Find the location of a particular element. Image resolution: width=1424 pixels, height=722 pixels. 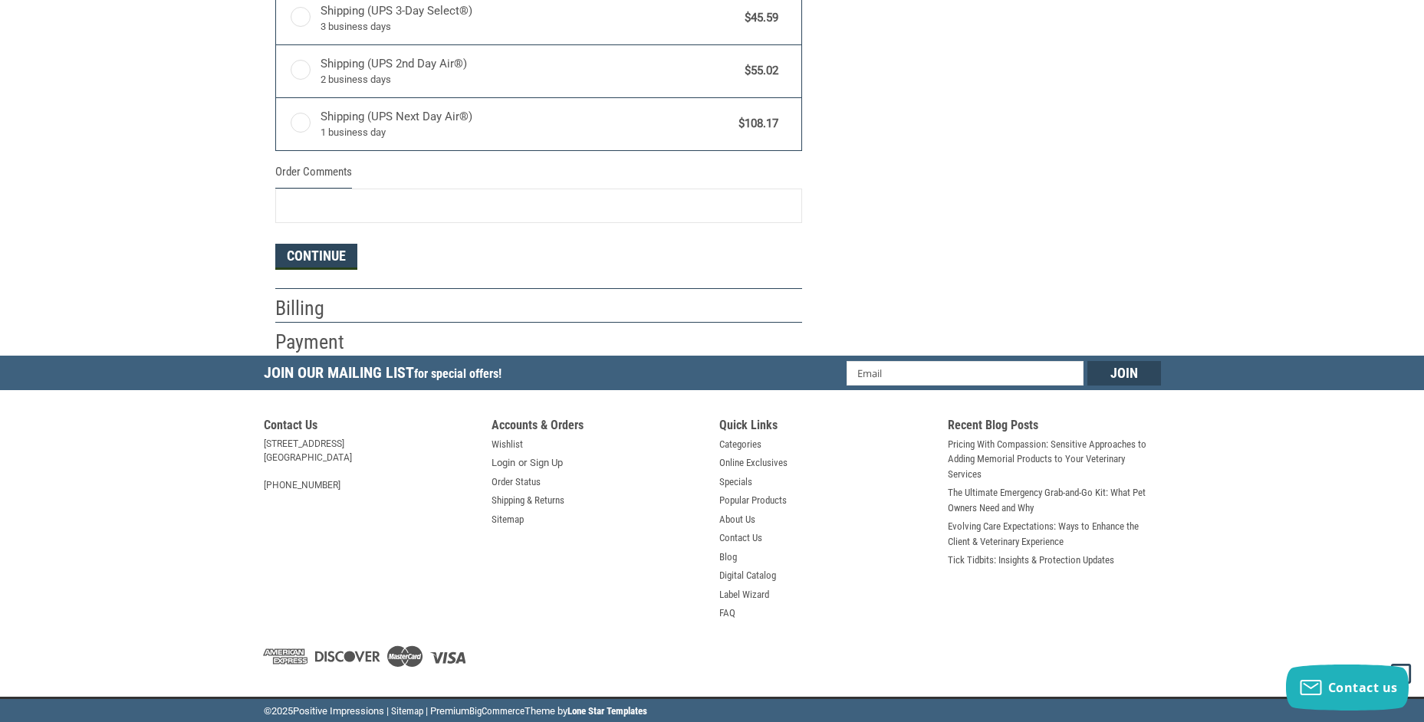

span: $108.17 is located at coordinates (755, 123).